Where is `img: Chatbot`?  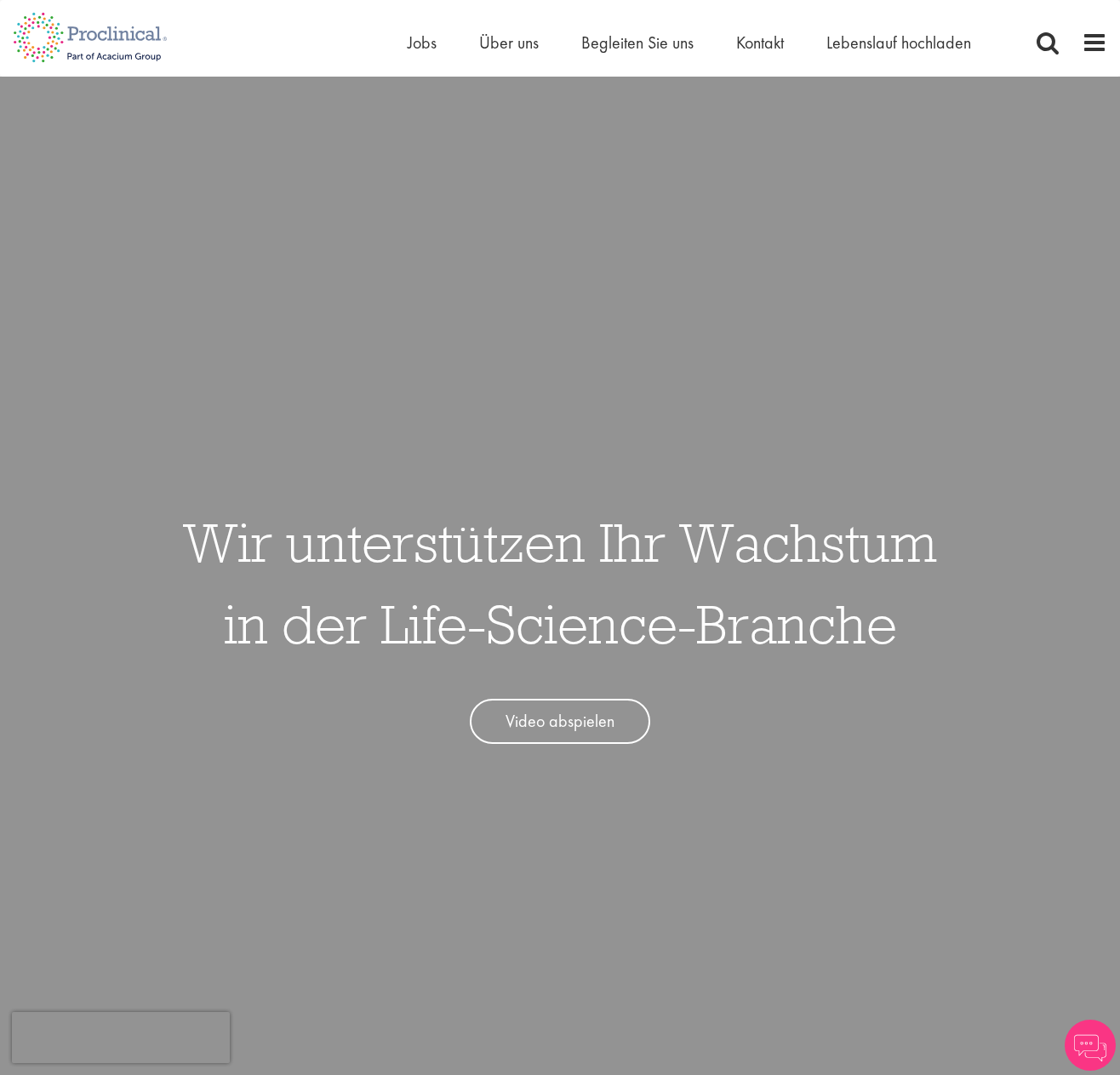 img: Chatbot is located at coordinates (1090, 1045).